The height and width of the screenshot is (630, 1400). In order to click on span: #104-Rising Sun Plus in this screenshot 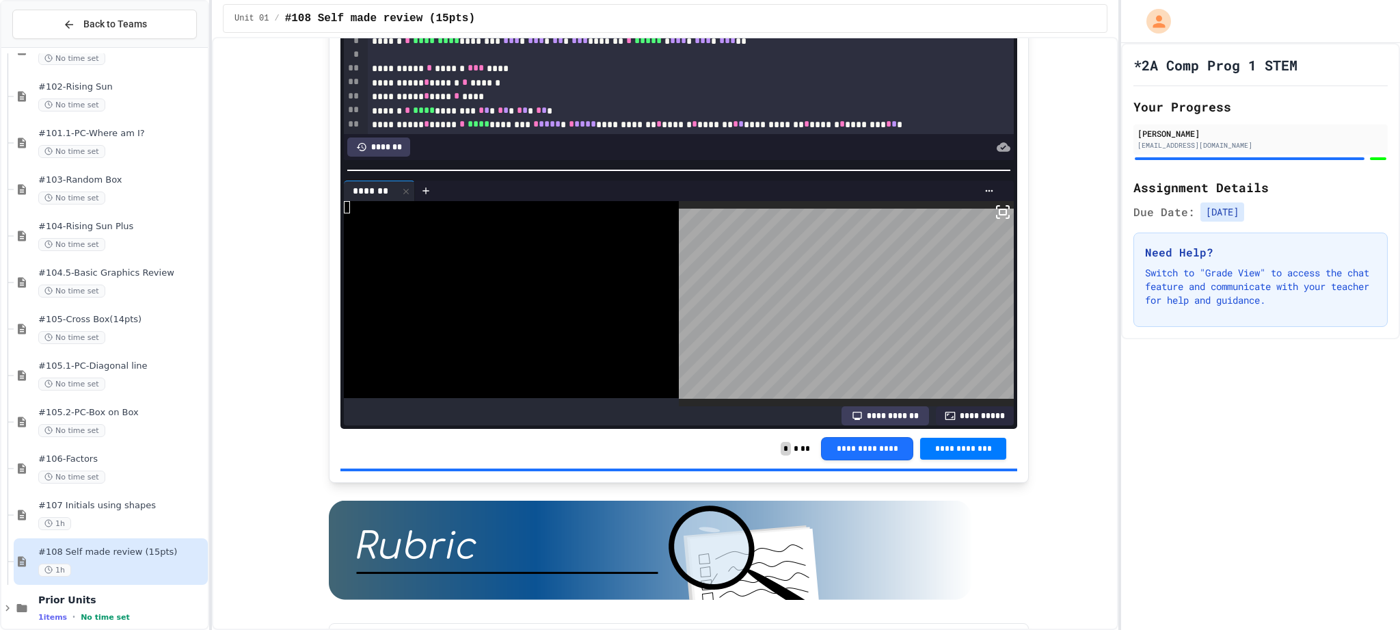, I will do `click(122, 226)`.